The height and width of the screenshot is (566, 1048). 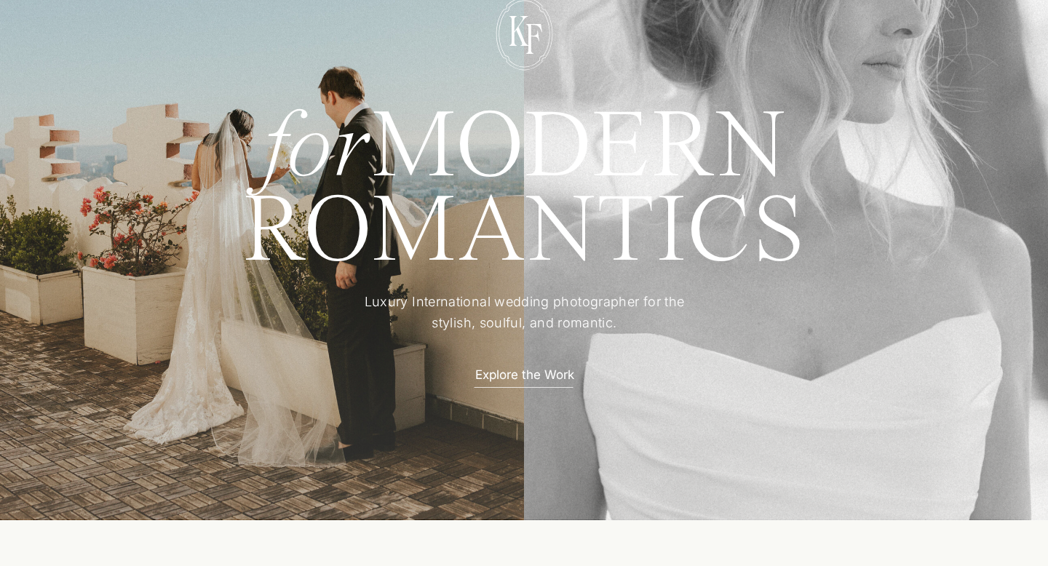 What do you see at coordinates (524, 374) in the screenshot?
I see `a: Explore the Work` at bounding box center [524, 374].